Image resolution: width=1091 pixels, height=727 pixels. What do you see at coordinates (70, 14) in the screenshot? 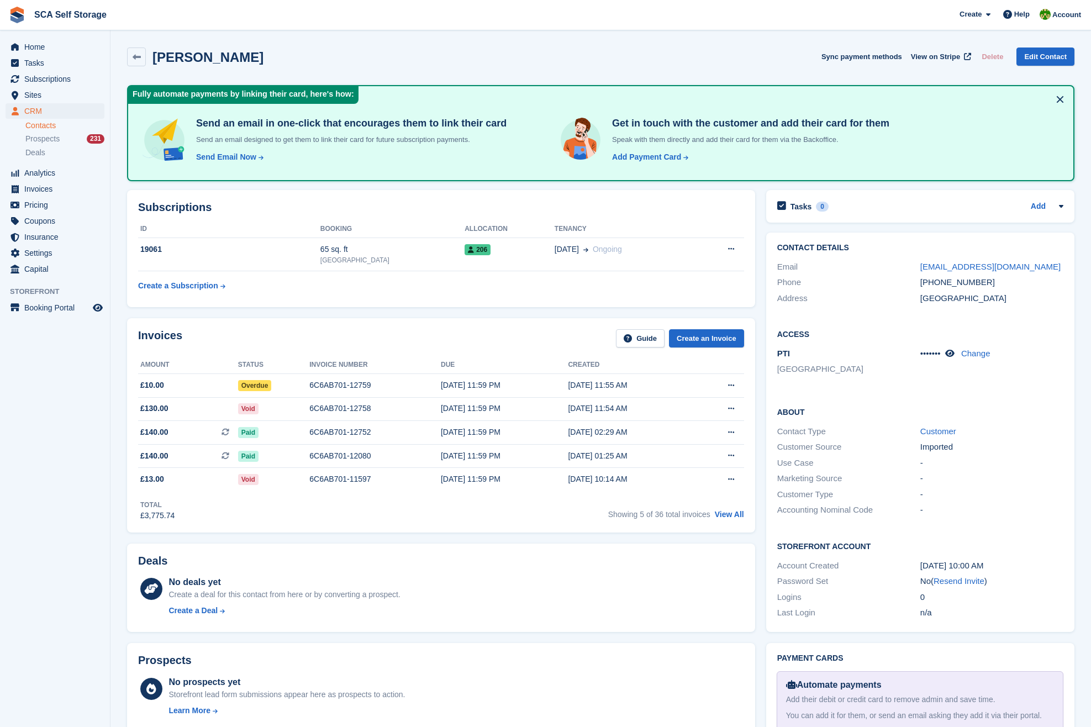
I see `a: SCA Self Storage` at bounding box center [70, 14].